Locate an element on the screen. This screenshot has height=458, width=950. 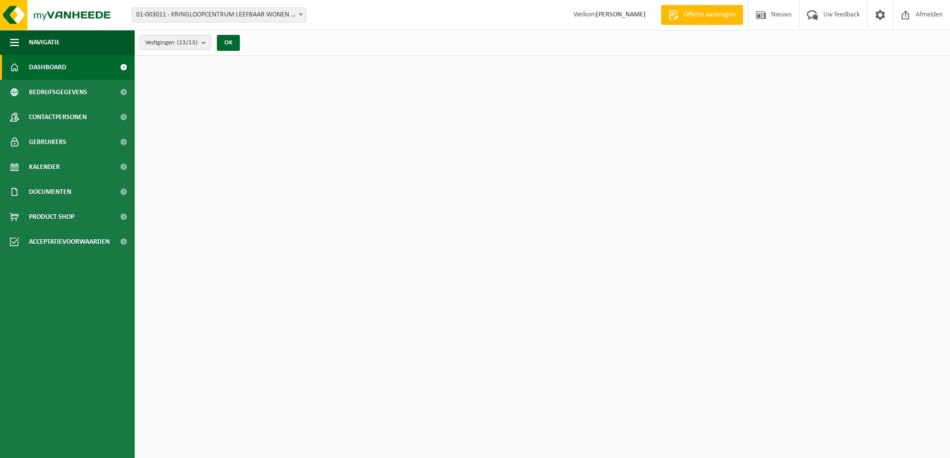
span: Documenten is located at coordinates (50, 192).